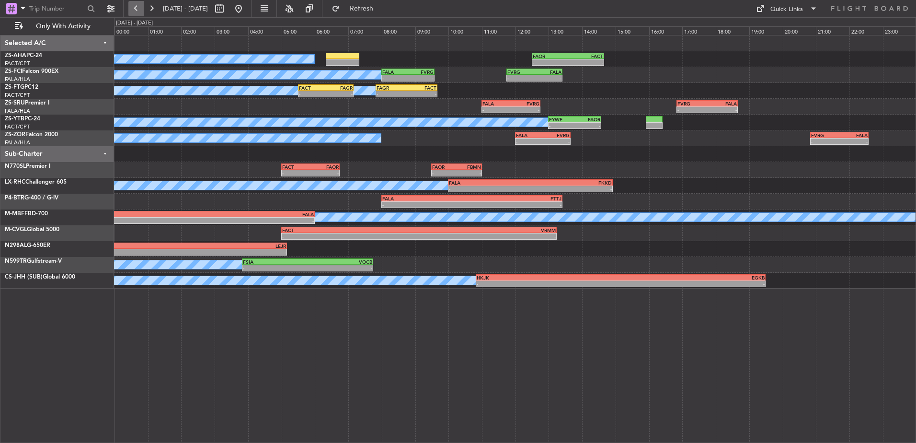  I want to click on a: N599TRGulfstream-V, so click(33, 261).